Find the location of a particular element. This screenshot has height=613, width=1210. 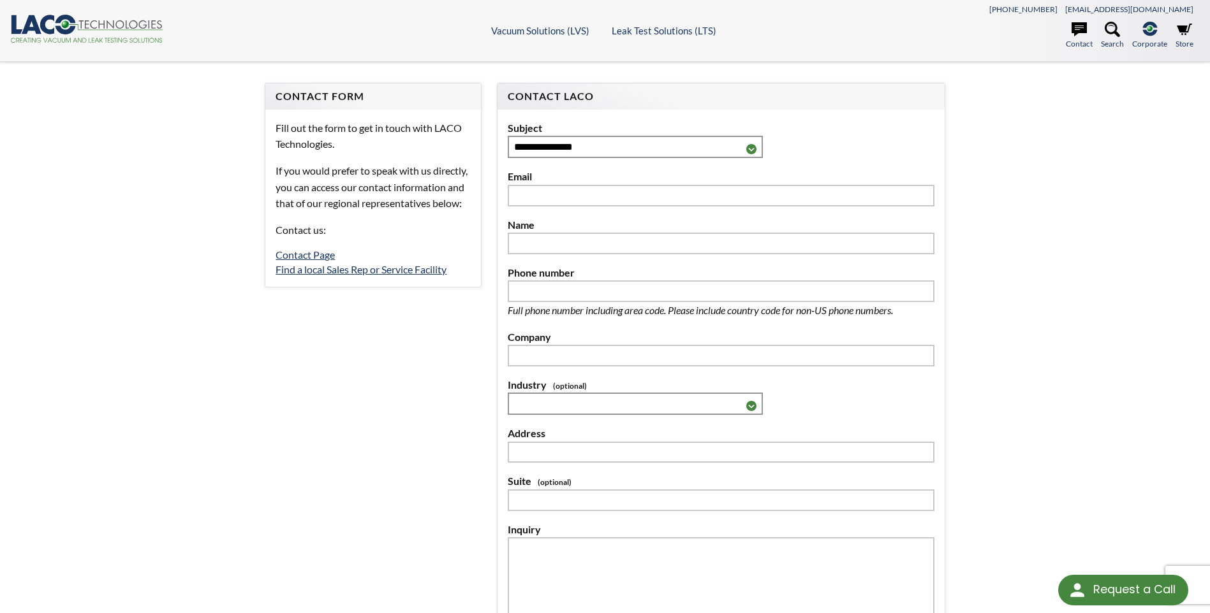

a: Store is located at coordinates (1184, 36).